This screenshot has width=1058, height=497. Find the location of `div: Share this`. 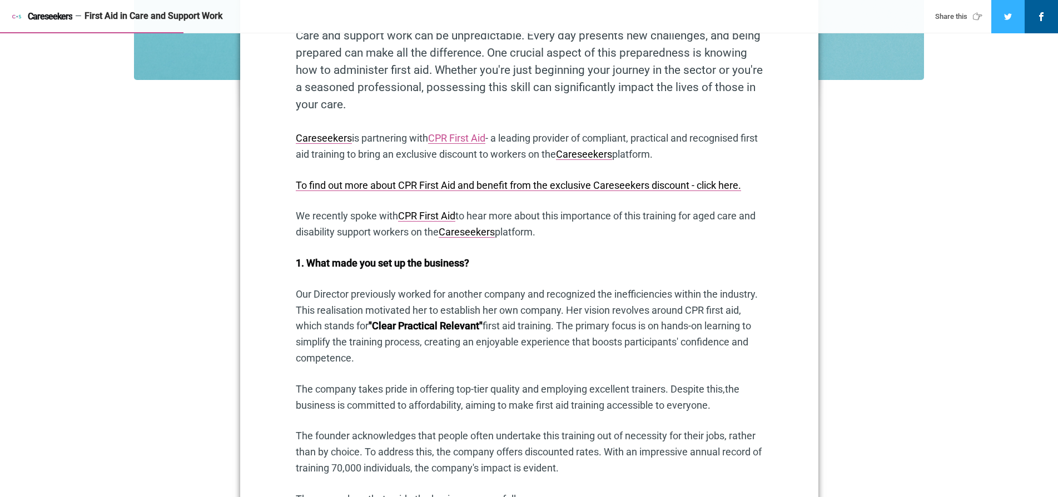

div: Share this is located at coordinates (960, 17).